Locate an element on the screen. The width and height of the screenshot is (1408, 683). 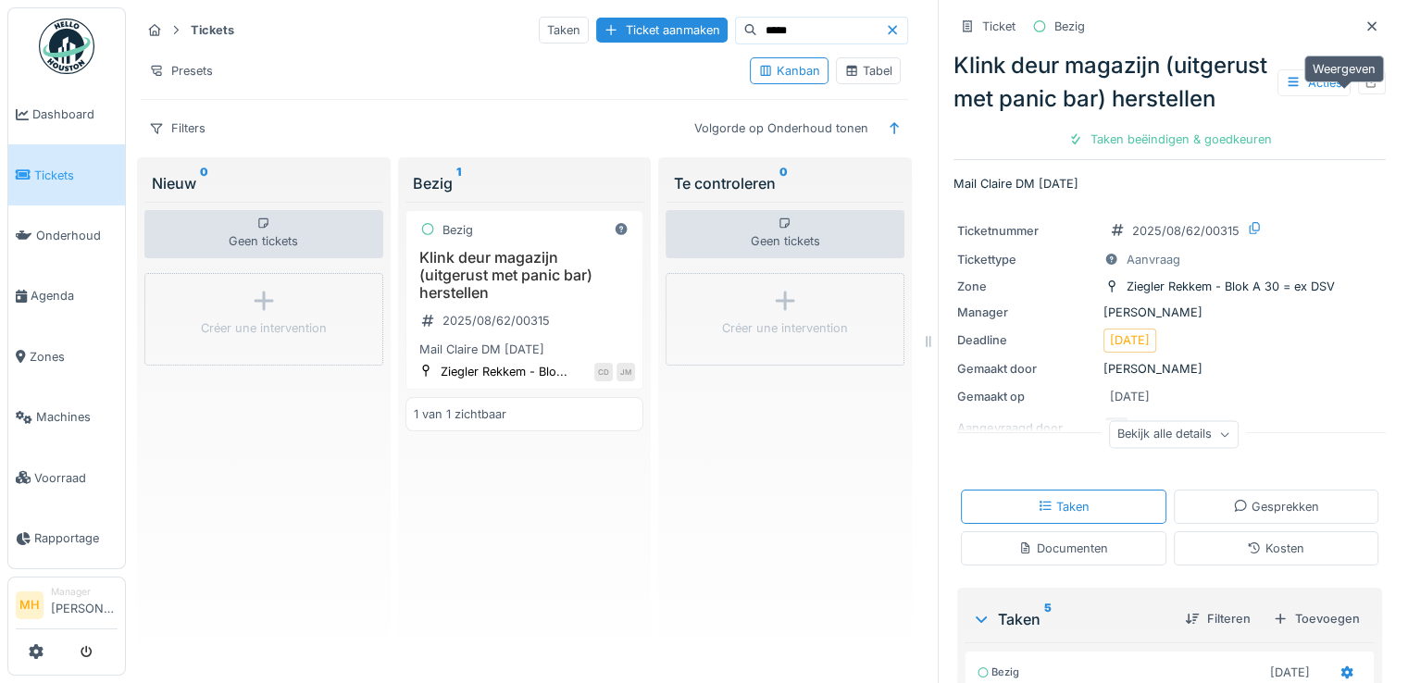
div: Gemaakt door is located at coordinates (1027, 368).